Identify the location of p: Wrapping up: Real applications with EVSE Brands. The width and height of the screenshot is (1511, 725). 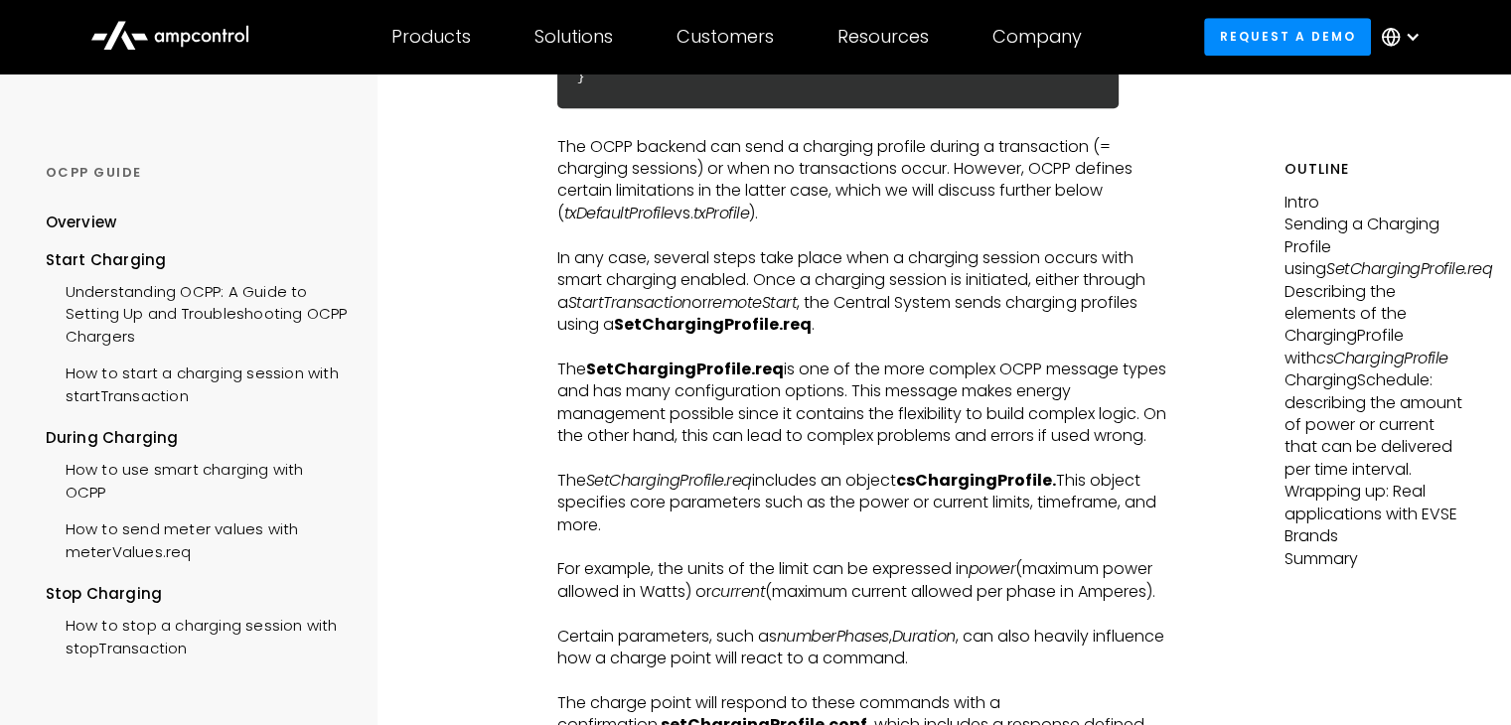
(1375, 513).